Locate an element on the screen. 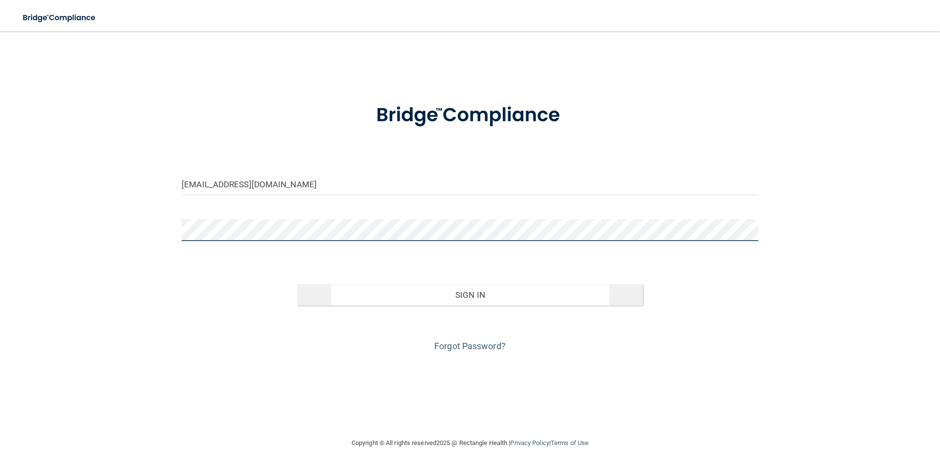  button: Sign In is located at coordinates (470, 295).